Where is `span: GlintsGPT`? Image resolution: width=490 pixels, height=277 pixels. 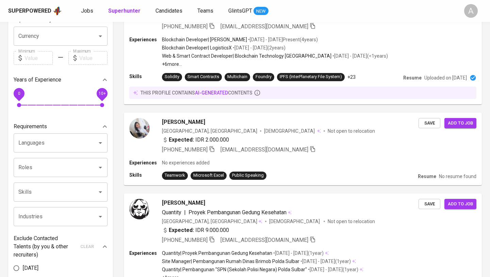 span: GlintsGPT is located at coordinates (240, 11).